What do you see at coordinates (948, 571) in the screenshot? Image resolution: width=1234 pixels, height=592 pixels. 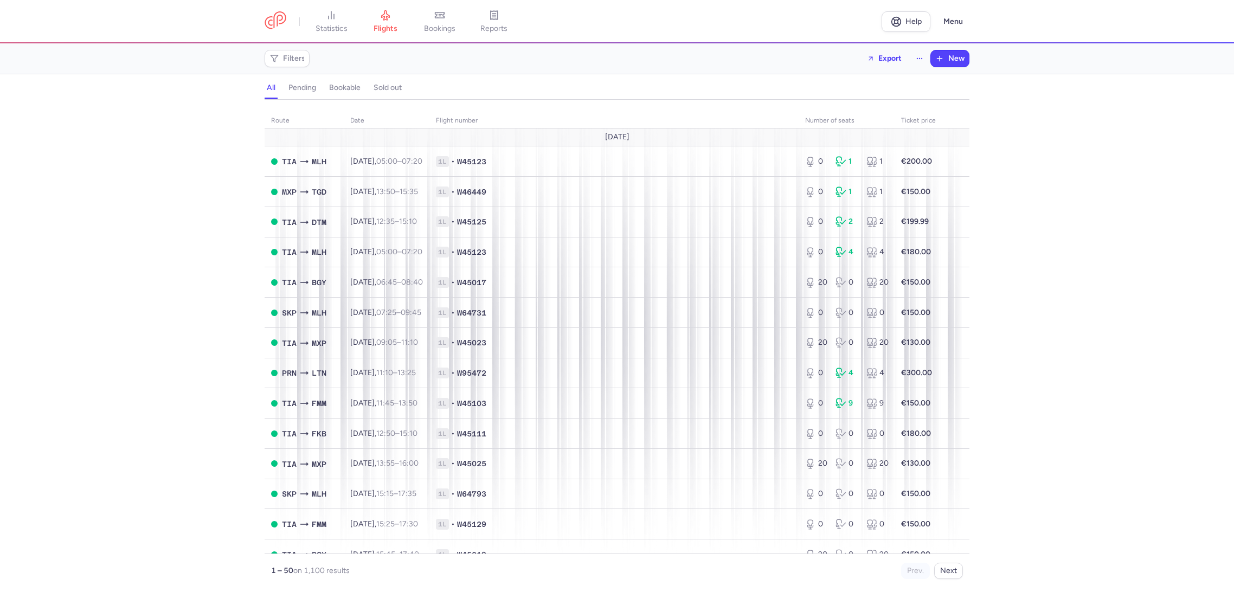 I see `button: Next` at bounding box center [948, 571].